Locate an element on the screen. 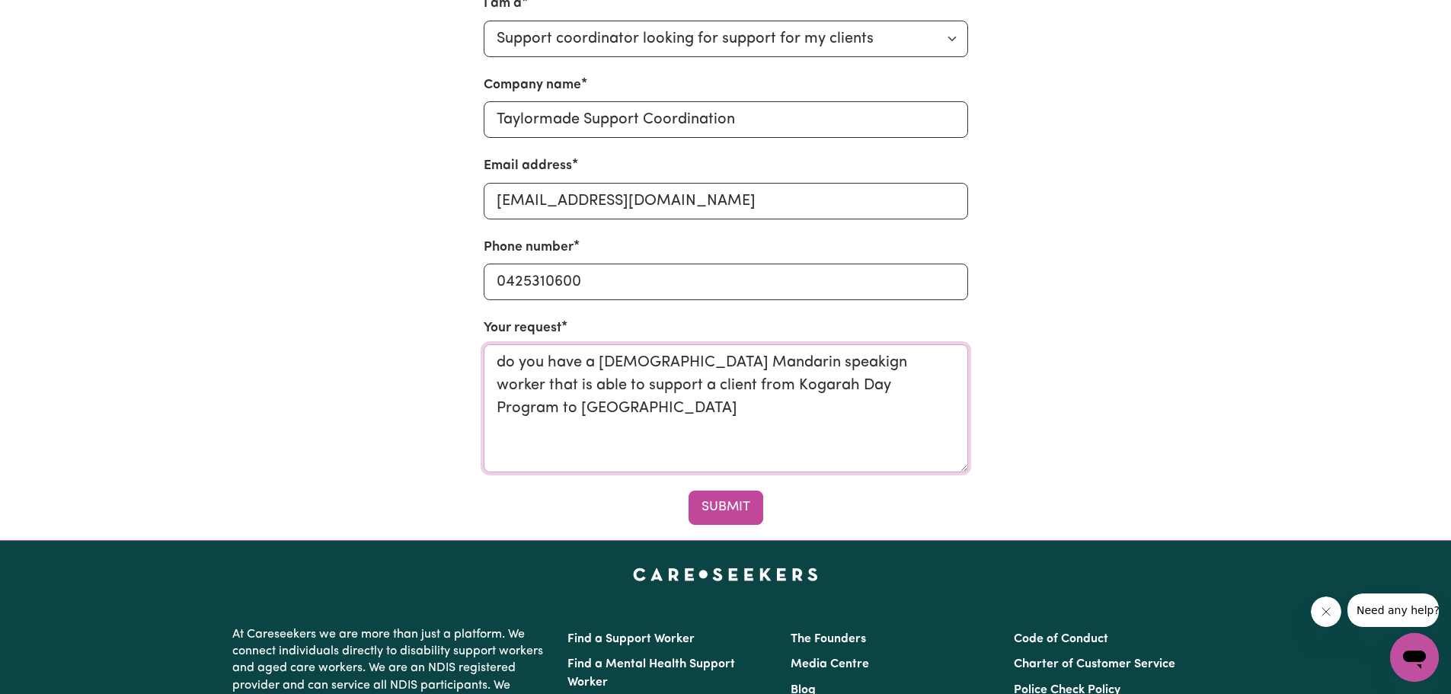  label: Phone number is located at coordinates (529, 248).